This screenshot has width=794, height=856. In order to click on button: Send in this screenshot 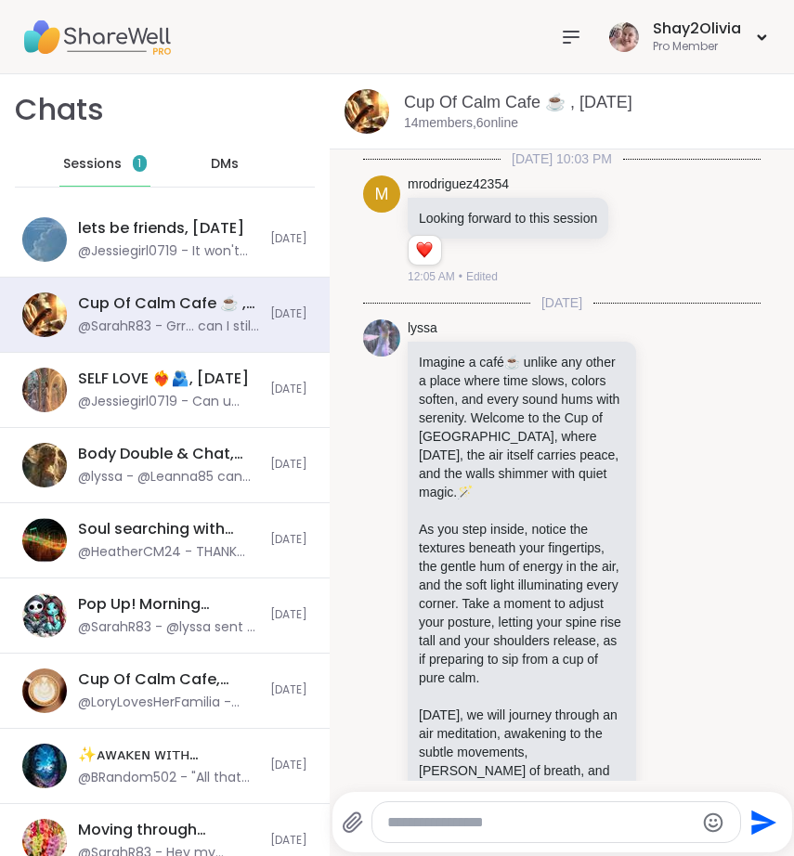, I will do `click(761, 822)`.